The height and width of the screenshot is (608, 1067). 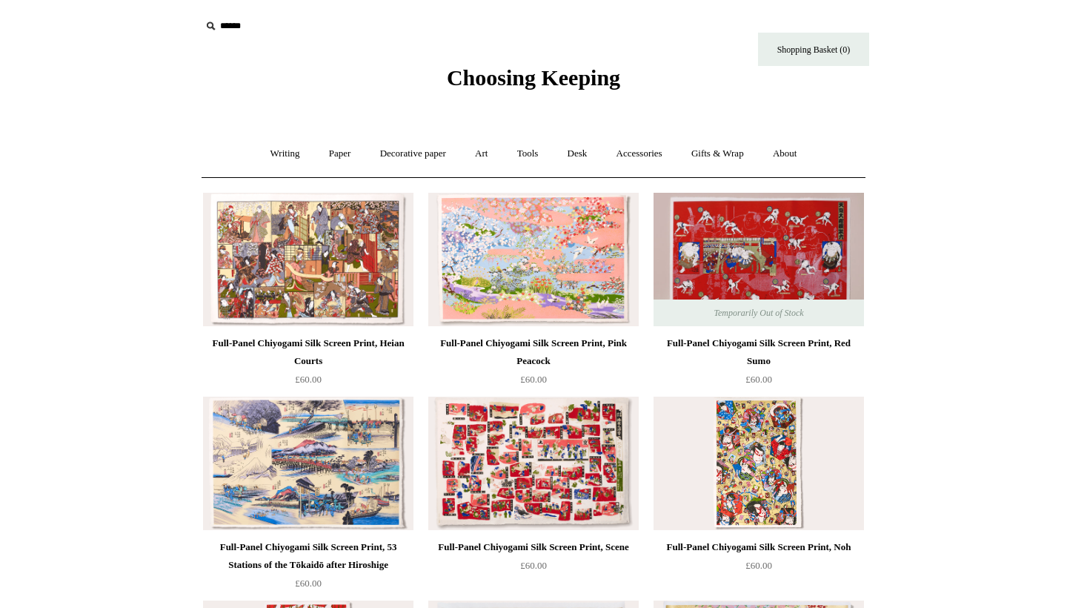 What do you see at coordinates (533, 463) in the screenshot?
I see `a: Full-Panel Chiyogami Silk Screen Print, Scene Full-Panel Chiyogami Silk Screen Print, Scene` at bounding box center [533, 463].